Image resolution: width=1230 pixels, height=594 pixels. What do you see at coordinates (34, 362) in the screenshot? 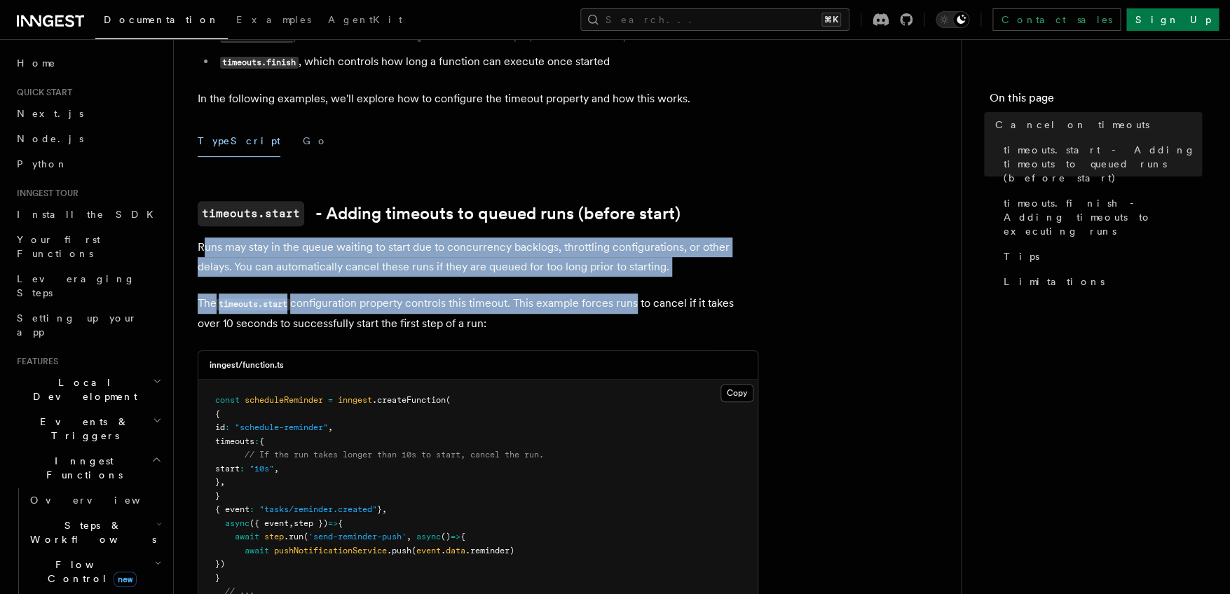
I see `span: Features` at bounding box center [34, 362].